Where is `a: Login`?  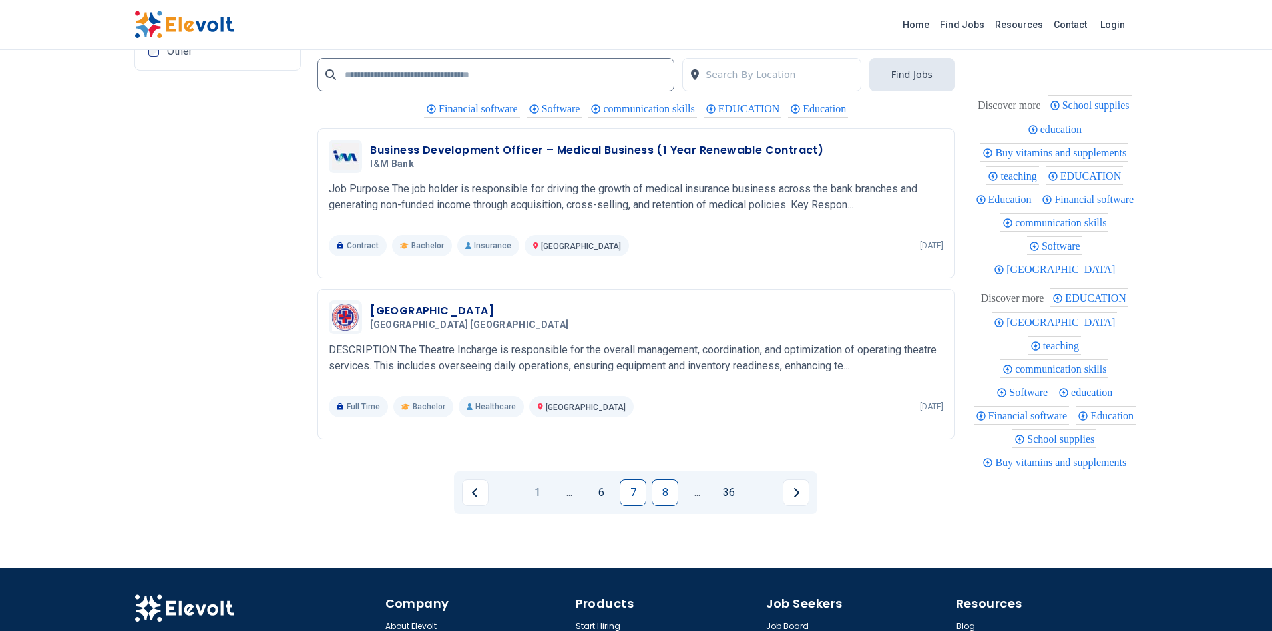
a: Login is located at coordinates (1113, 25).